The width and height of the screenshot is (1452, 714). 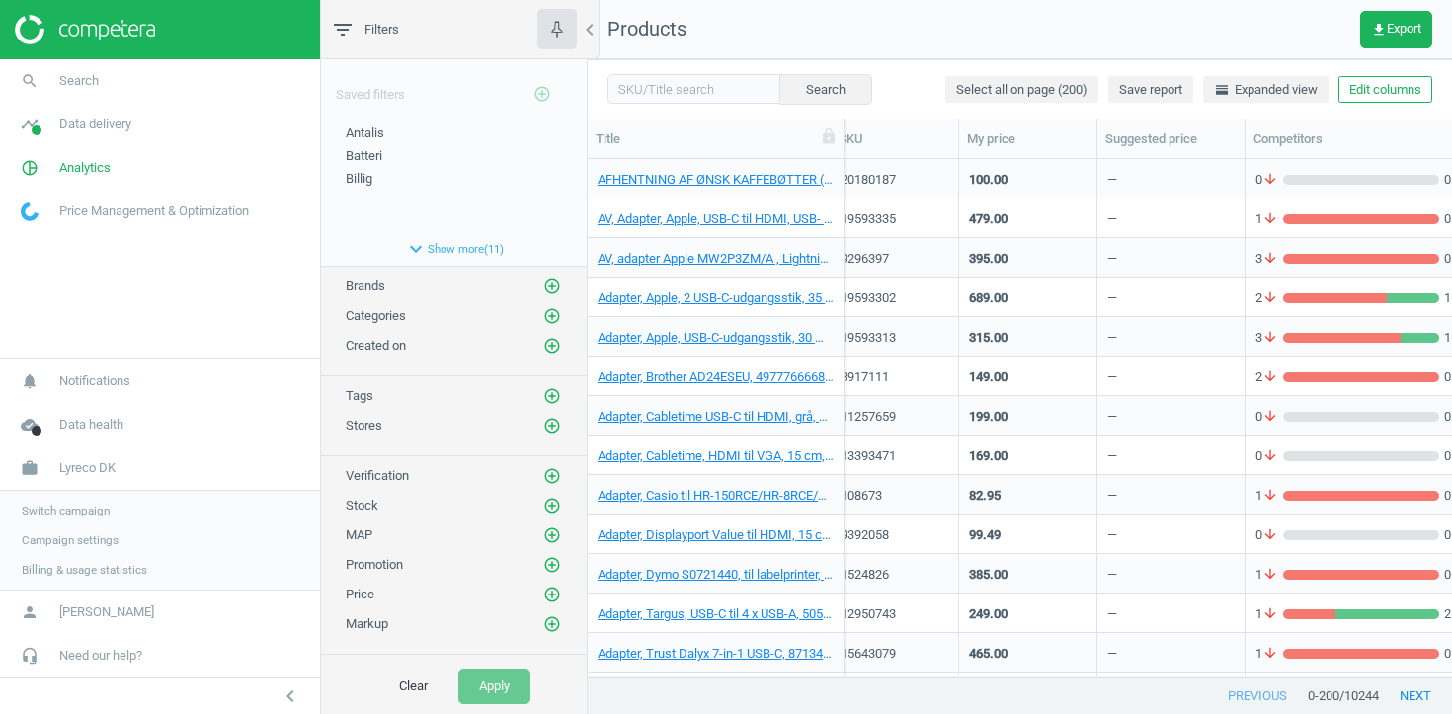 What do you see at coordinates (988, 219) in the screenshot?
I see `div: 479.00` at bounding box center [988, 219].